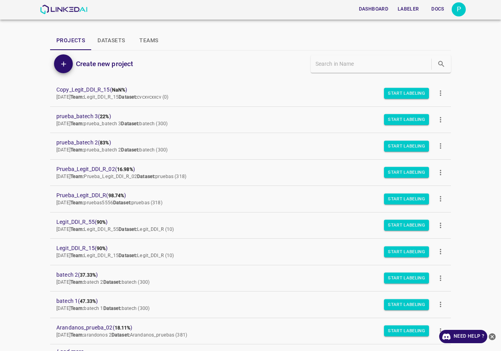  Describe the element at coordinates (104, 117) in the screenshot. I see `b: 22%` at that location.